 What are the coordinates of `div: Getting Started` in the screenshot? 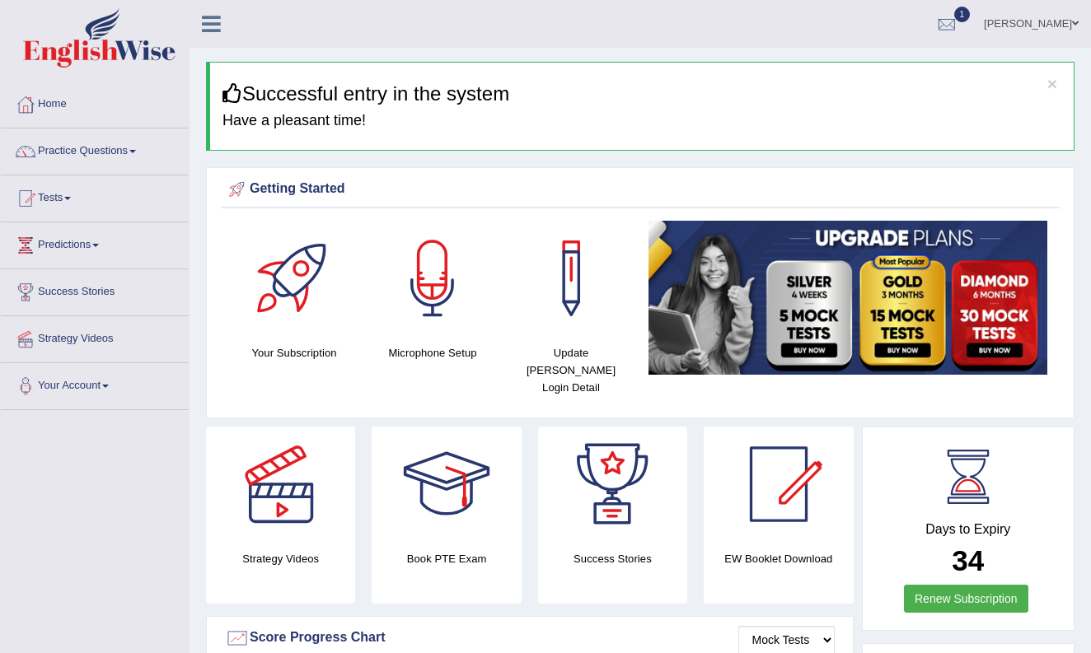 It's located at (640, 189).